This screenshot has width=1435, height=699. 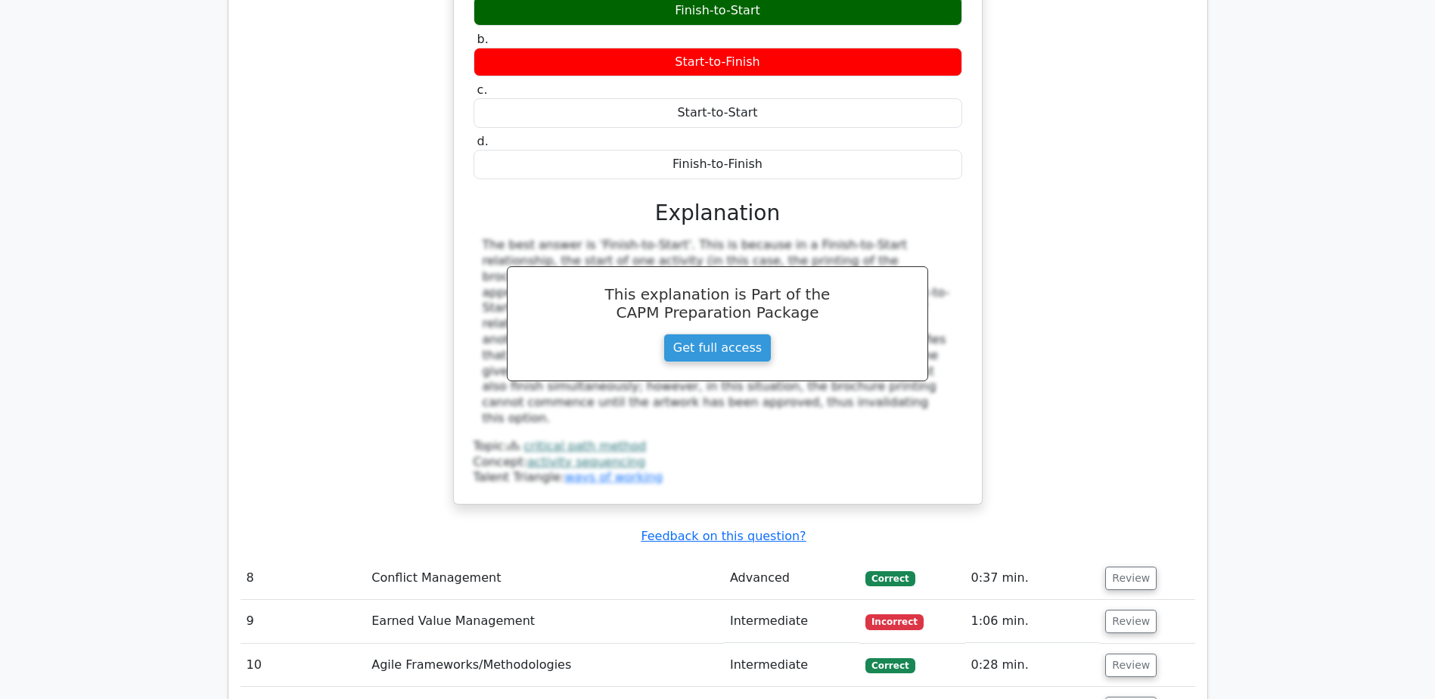 What do you see at coordinates (303, 621) in the screenshot?
I see `td: 9` at bounding box center [303, 621].